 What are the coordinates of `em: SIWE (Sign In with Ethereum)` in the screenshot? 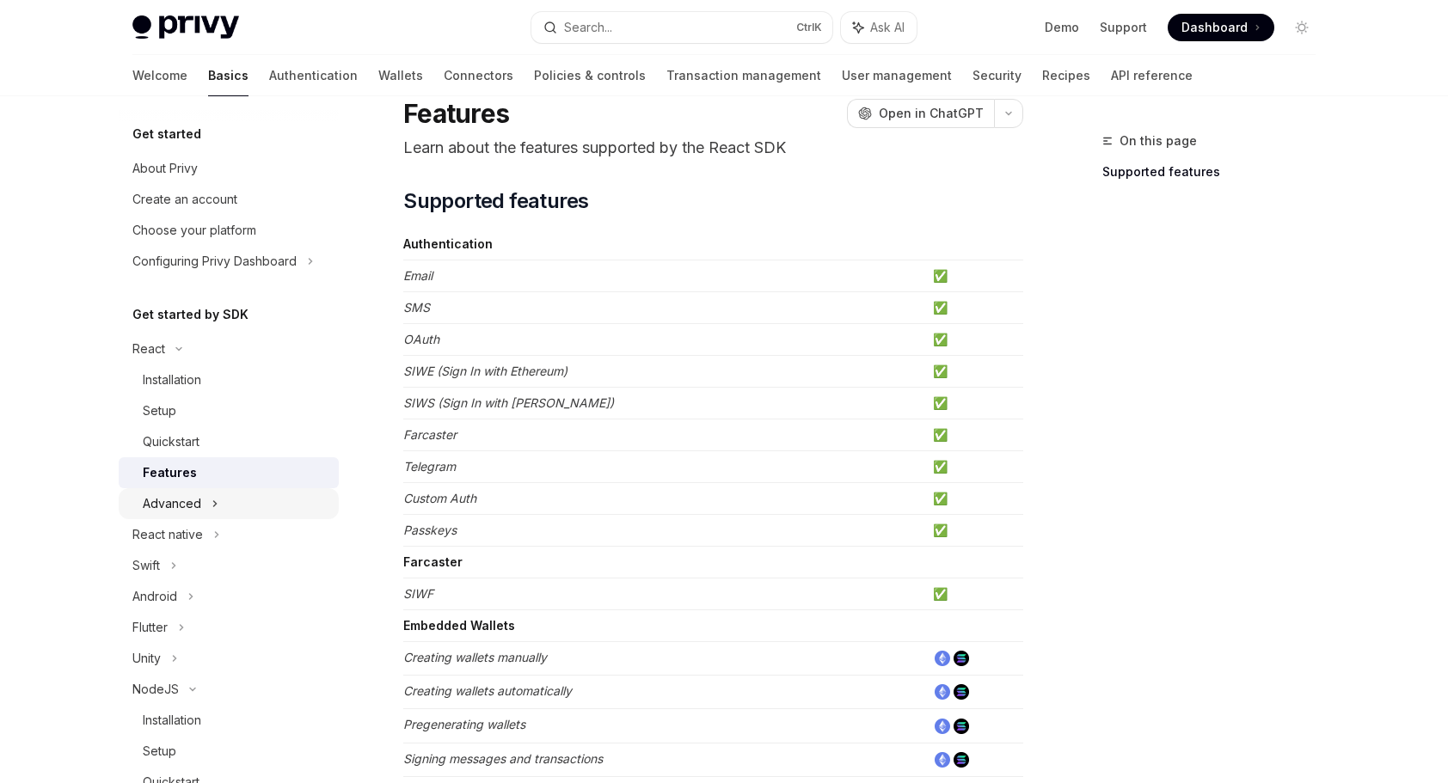 It's located at (485, 371).